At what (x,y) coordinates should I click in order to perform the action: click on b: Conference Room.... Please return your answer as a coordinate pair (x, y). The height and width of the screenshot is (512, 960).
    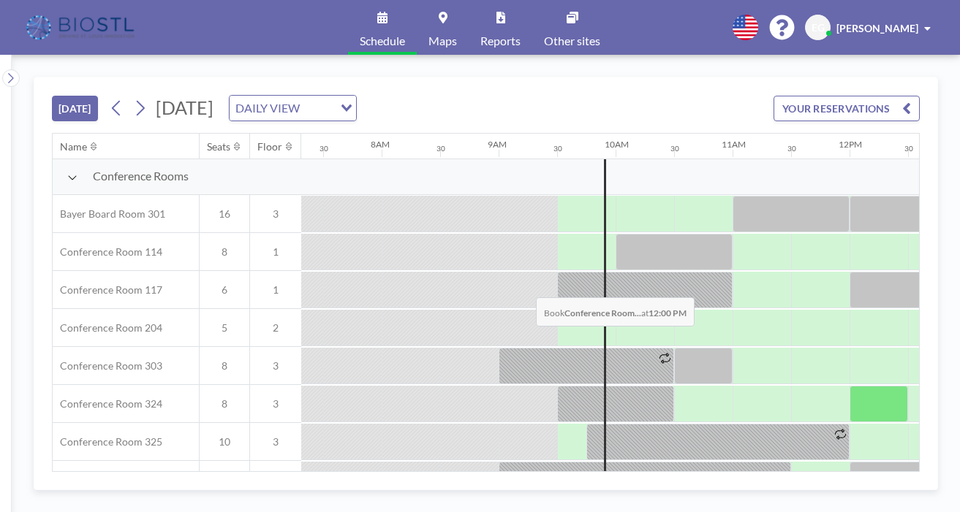
    Looking at the image, I should click on (602, 313).